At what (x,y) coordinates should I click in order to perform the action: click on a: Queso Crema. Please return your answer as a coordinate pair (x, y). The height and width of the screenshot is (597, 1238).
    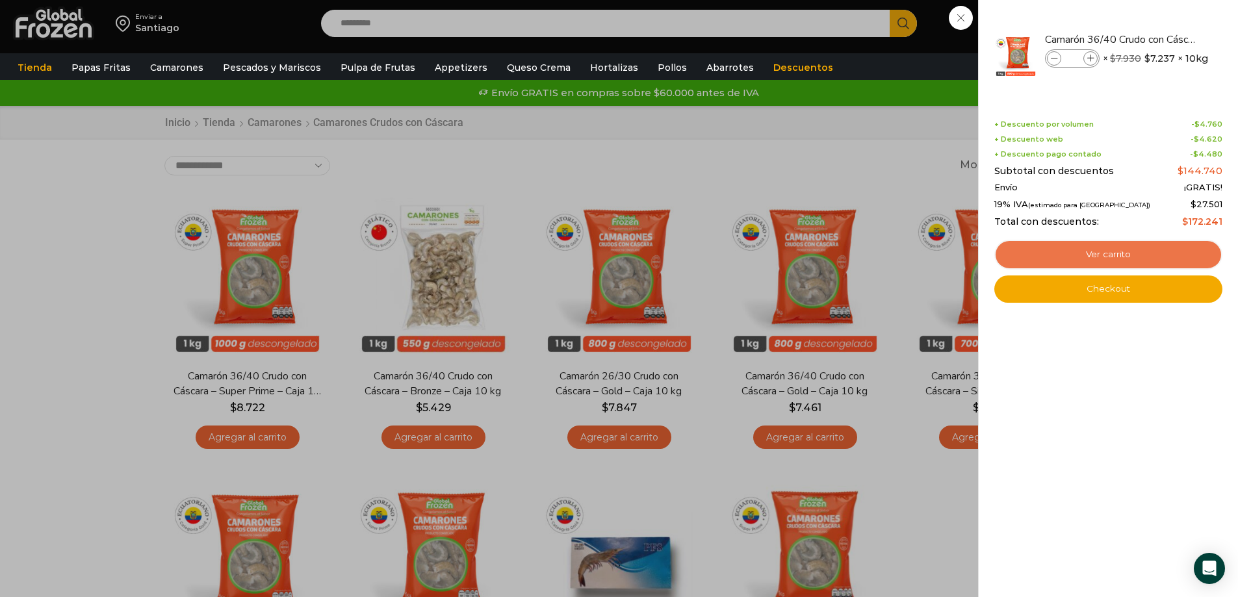
    Looking at the image, I should click on (539, 68).